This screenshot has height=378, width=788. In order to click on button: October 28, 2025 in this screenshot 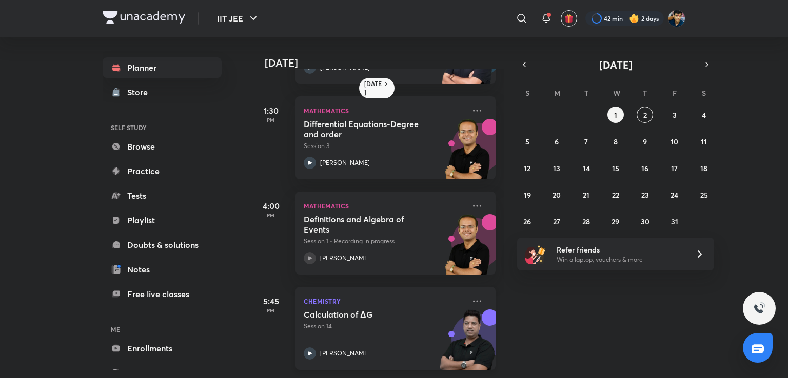, I will do `click(586, 222)`.